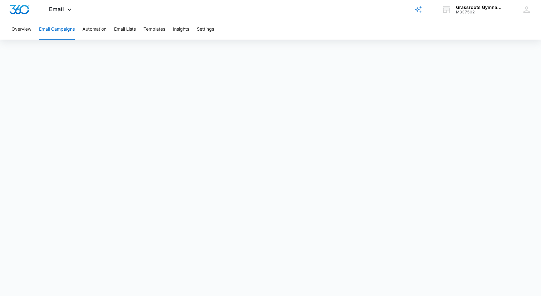  What do you see at coordinates (154, 29) in the screenshot?
I see `button: Templates` at bounding box center [154, 29].